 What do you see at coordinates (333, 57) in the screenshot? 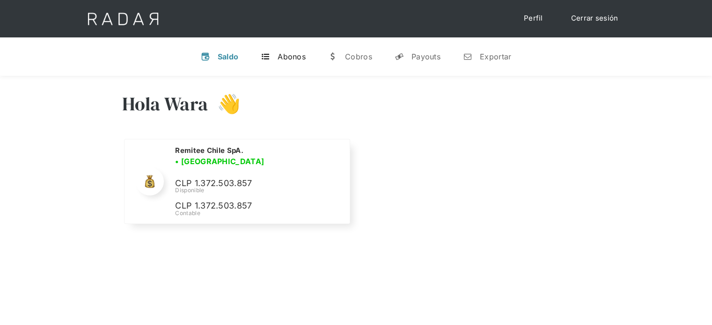
I see `div: w` at bounding box center [333, 57].